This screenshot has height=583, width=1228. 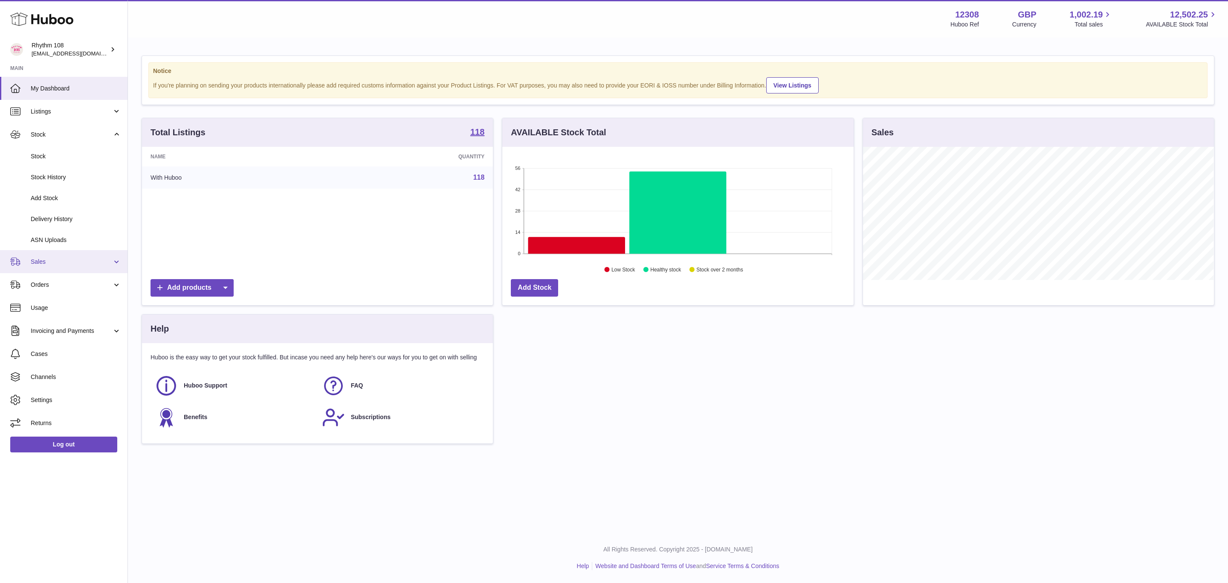 What do you see at coordinates (1189, 15) in the screenshot?
I see `span: 12,502.25` at bounding box center [1189, 15].